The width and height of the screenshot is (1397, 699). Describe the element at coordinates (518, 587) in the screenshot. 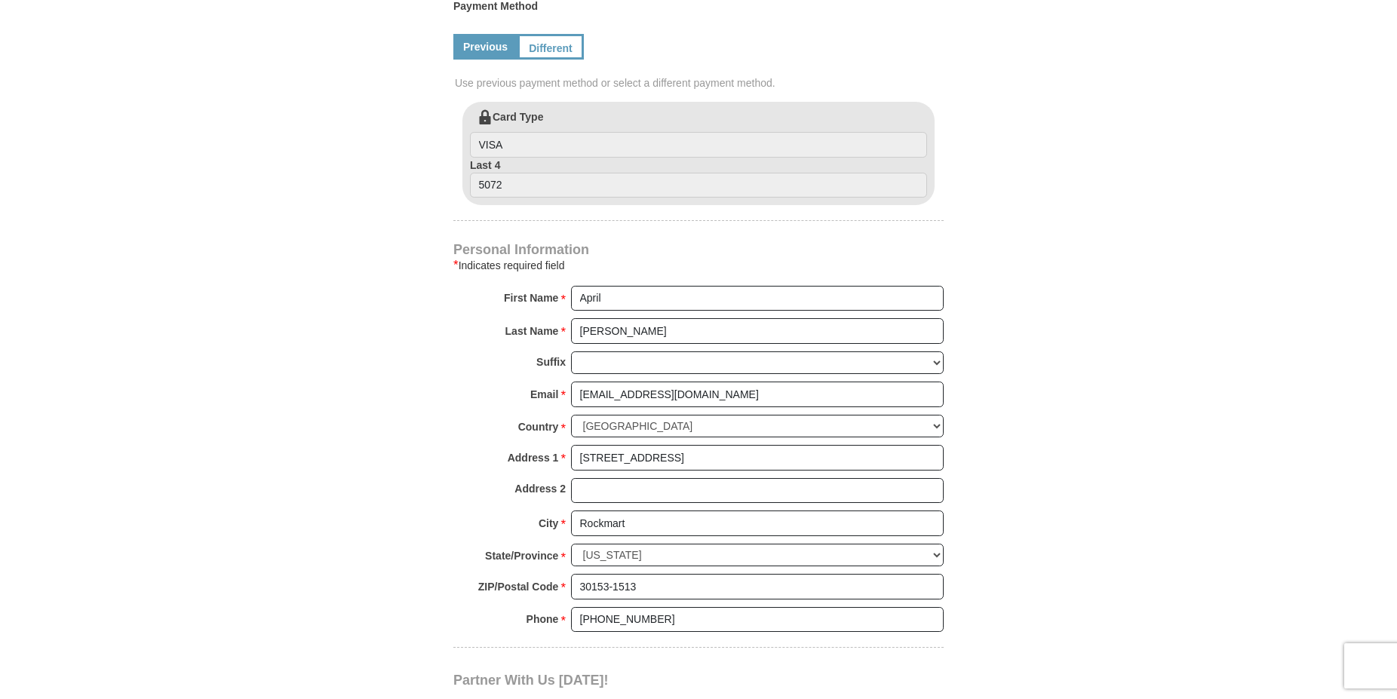

I see `strong: ZIP/Postal Code` at that location.